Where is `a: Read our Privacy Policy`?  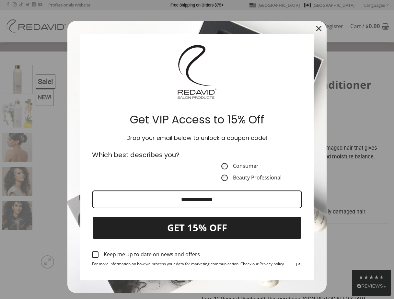
a: Read our Privacy Policy is located at coordinates (298, 265).